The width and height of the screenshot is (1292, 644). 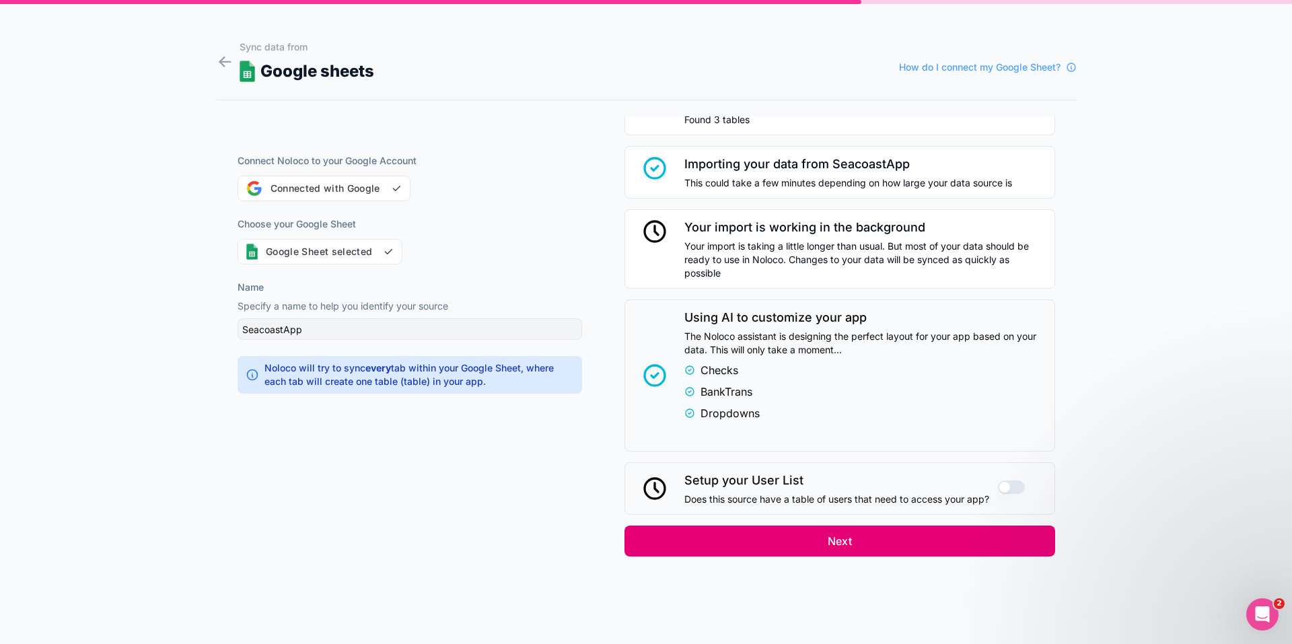 I want to click on div: For your Excel file with multiple tabs, you'll need to save each tab as a separate CSV file. Then..., so click(x=135, y=162).